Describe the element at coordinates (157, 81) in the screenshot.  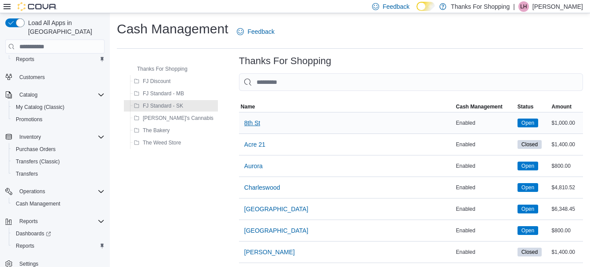
I see `span: FJ Discount` at that location.